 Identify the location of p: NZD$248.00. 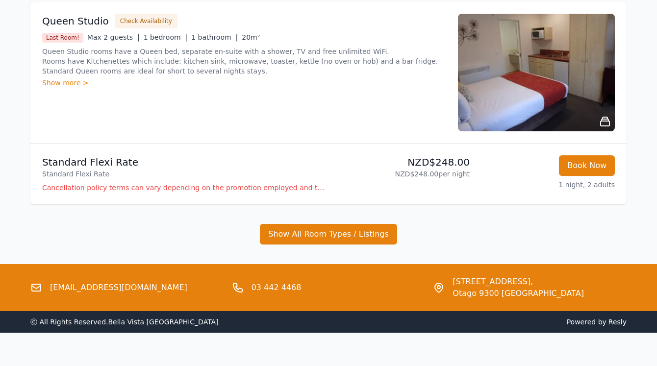
(401, 162).